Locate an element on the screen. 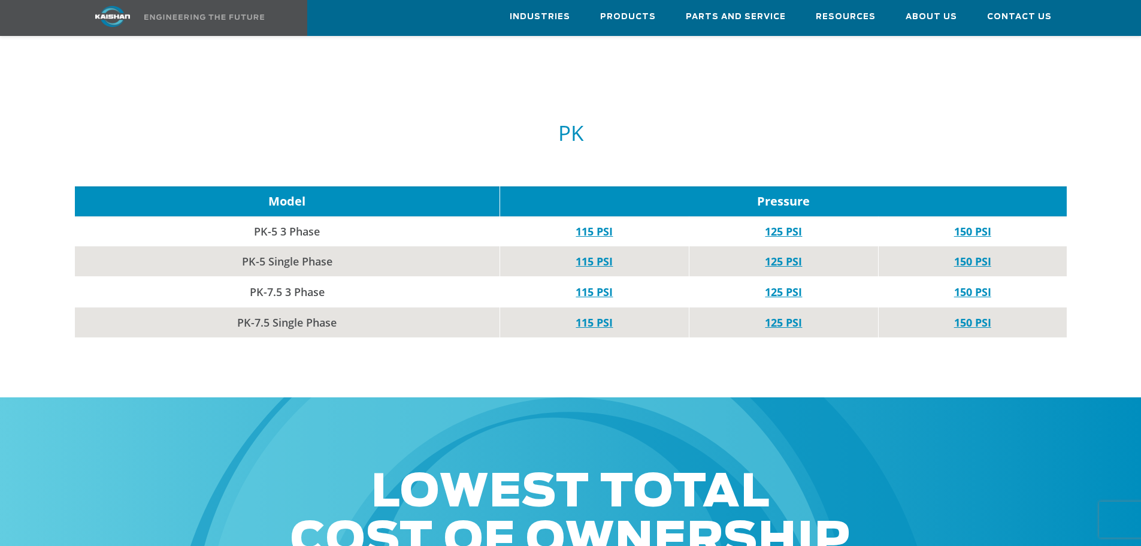  span: Resources is located at coordinates (846, 17).